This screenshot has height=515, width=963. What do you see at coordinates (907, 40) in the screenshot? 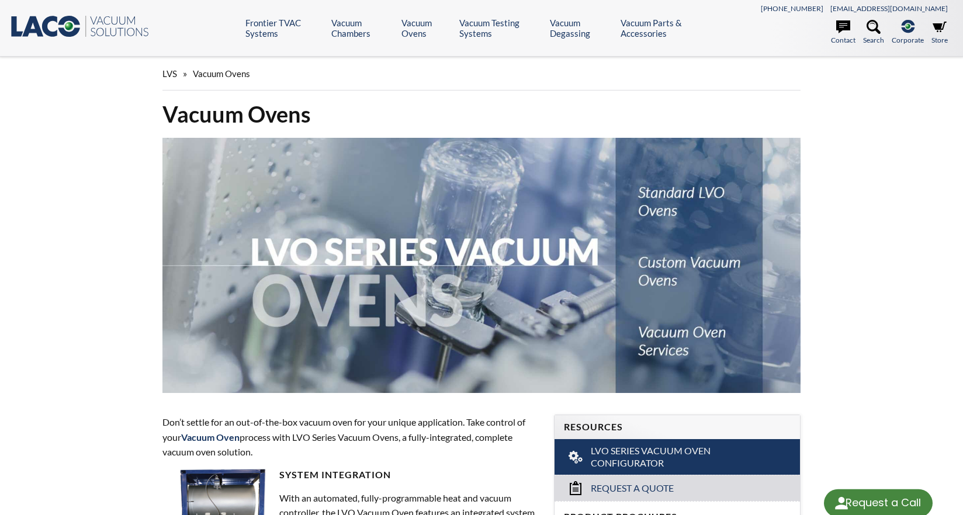
I see `span: Corporate` at bounding box center [907, 40].